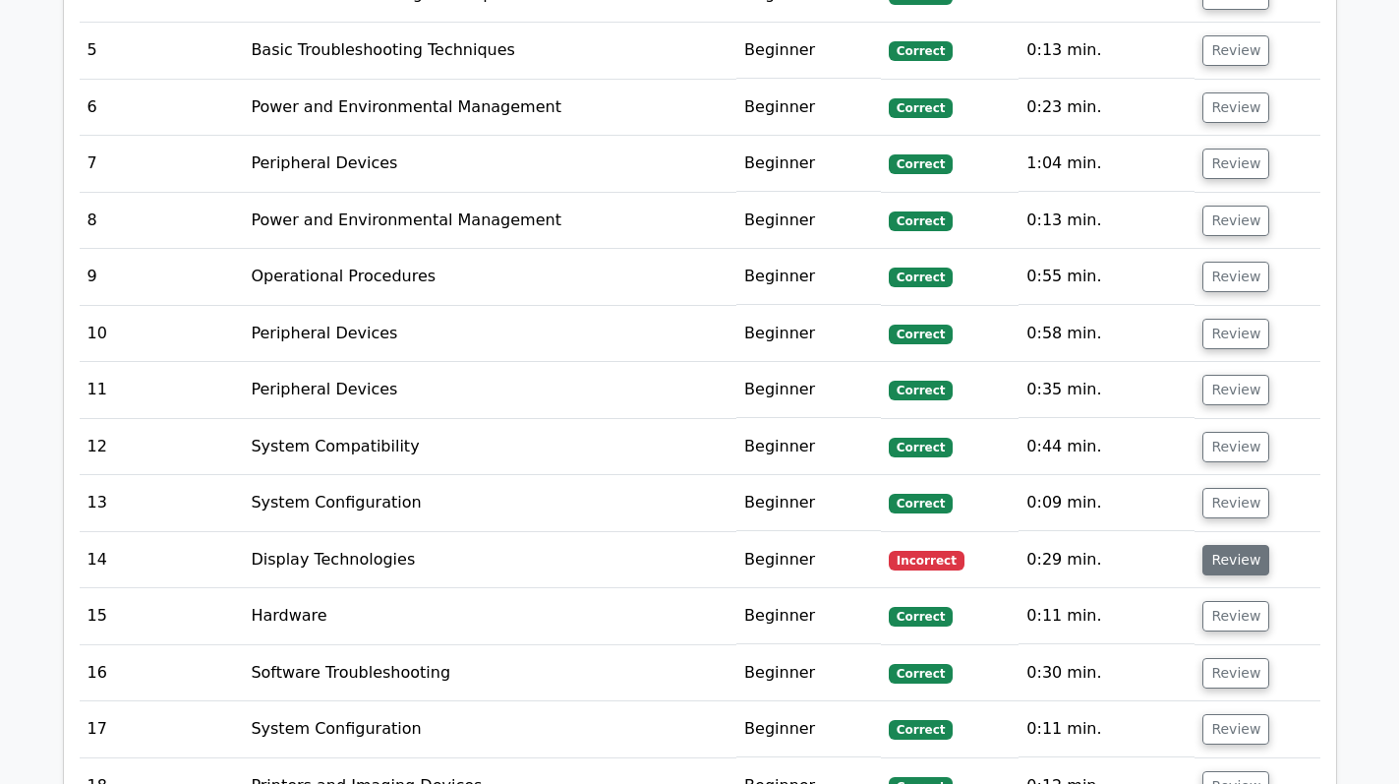 This screenshot has height=784, width=1399. I want to click on span: Incorrect, so click(926, 560).